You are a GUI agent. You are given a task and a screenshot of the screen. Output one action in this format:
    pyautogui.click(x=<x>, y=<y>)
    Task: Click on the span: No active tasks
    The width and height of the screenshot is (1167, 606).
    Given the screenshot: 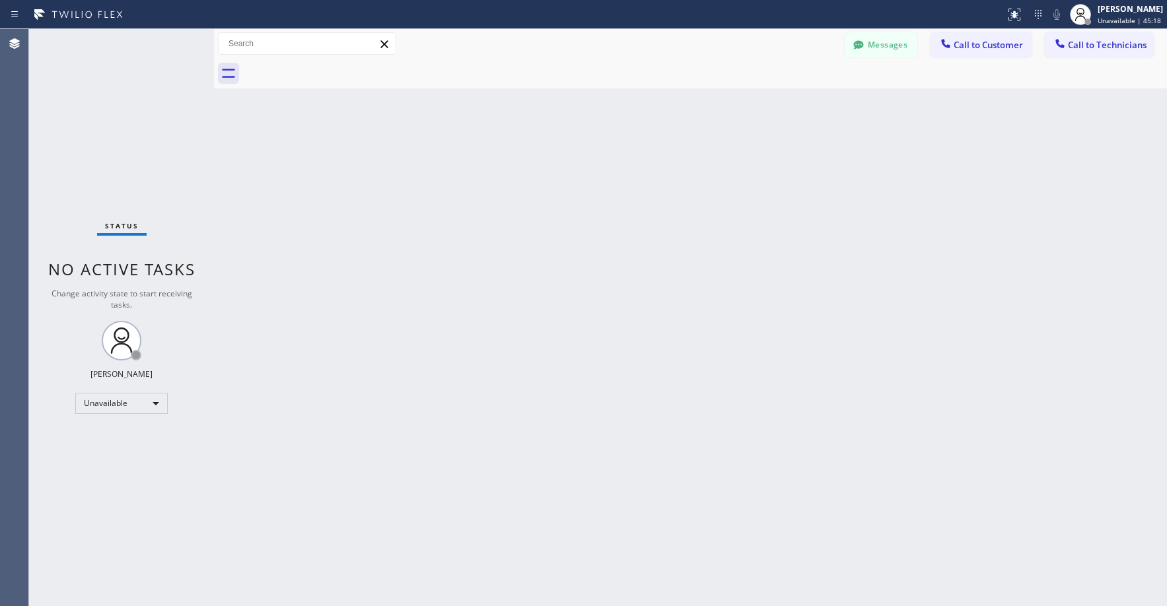 What is the action you would take?
    pyautogui.click(x=122, y=269)
    